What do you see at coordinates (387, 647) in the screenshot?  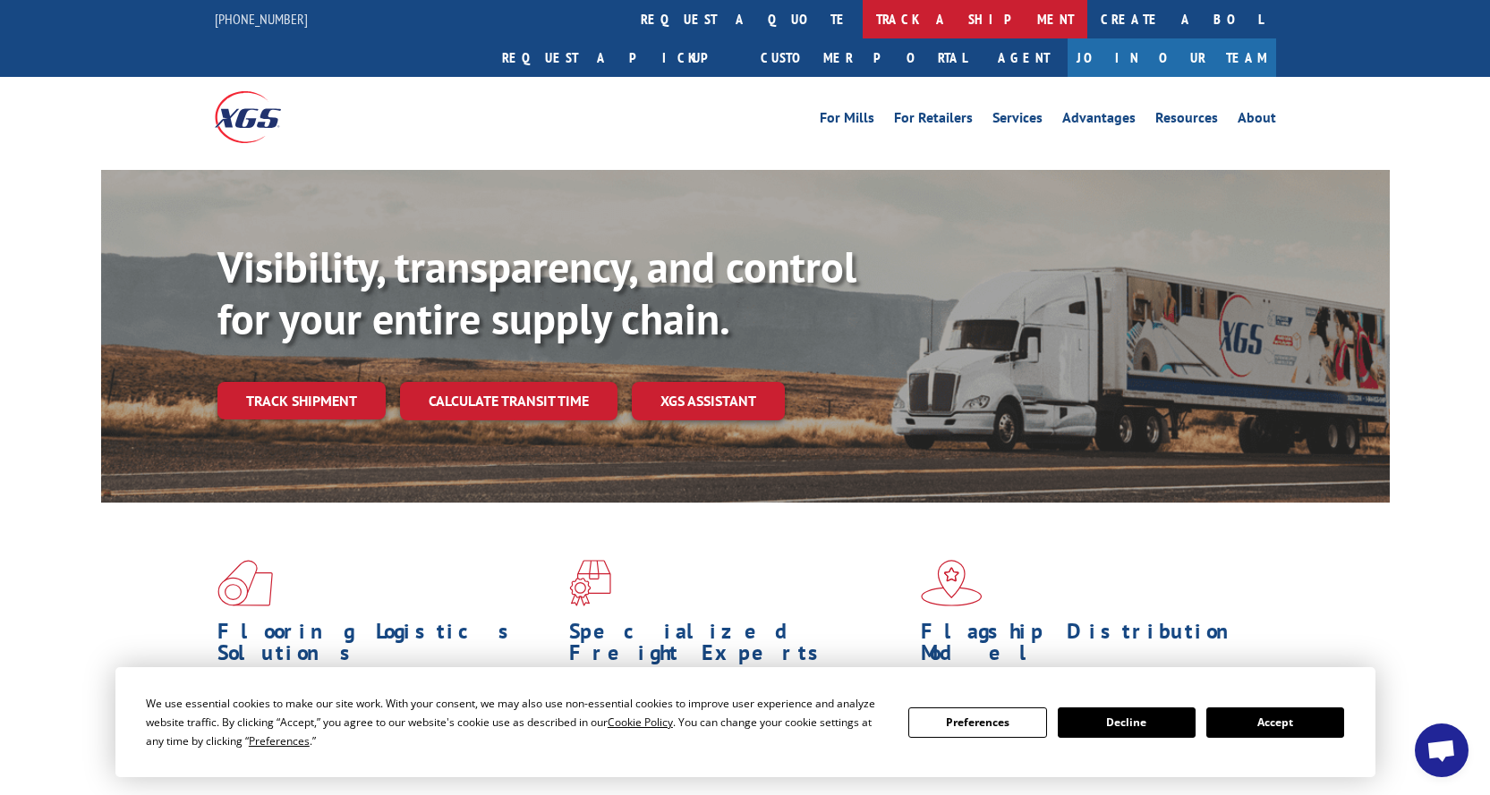 I see `h1: Flooring Logistics Solutions` at bounding box center [387, 647].